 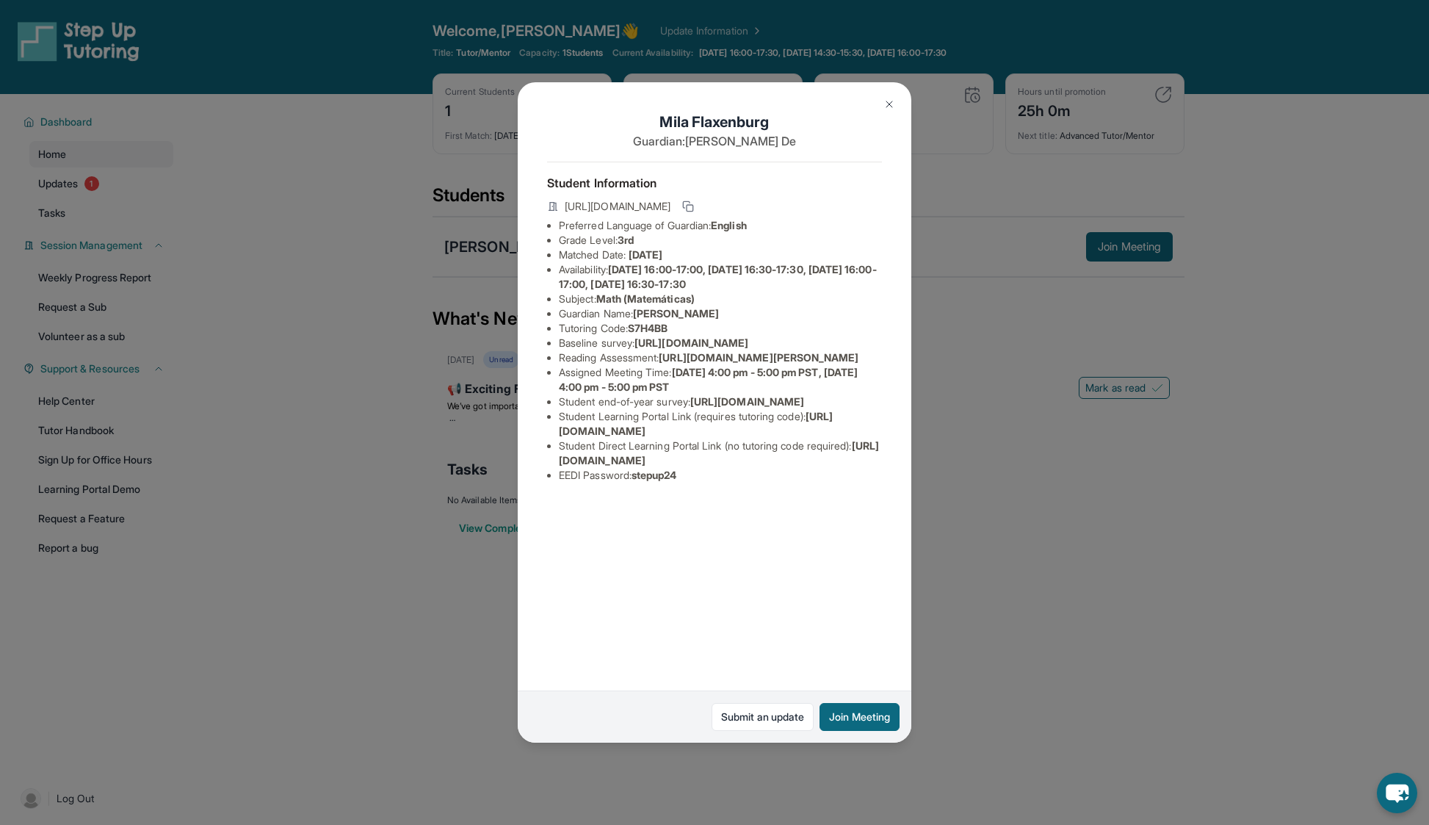 What do you see at coordinates (720, 380) in the screenshot?
I see `li: Assigned Meeting Time :` at bounding box center [720, 380].